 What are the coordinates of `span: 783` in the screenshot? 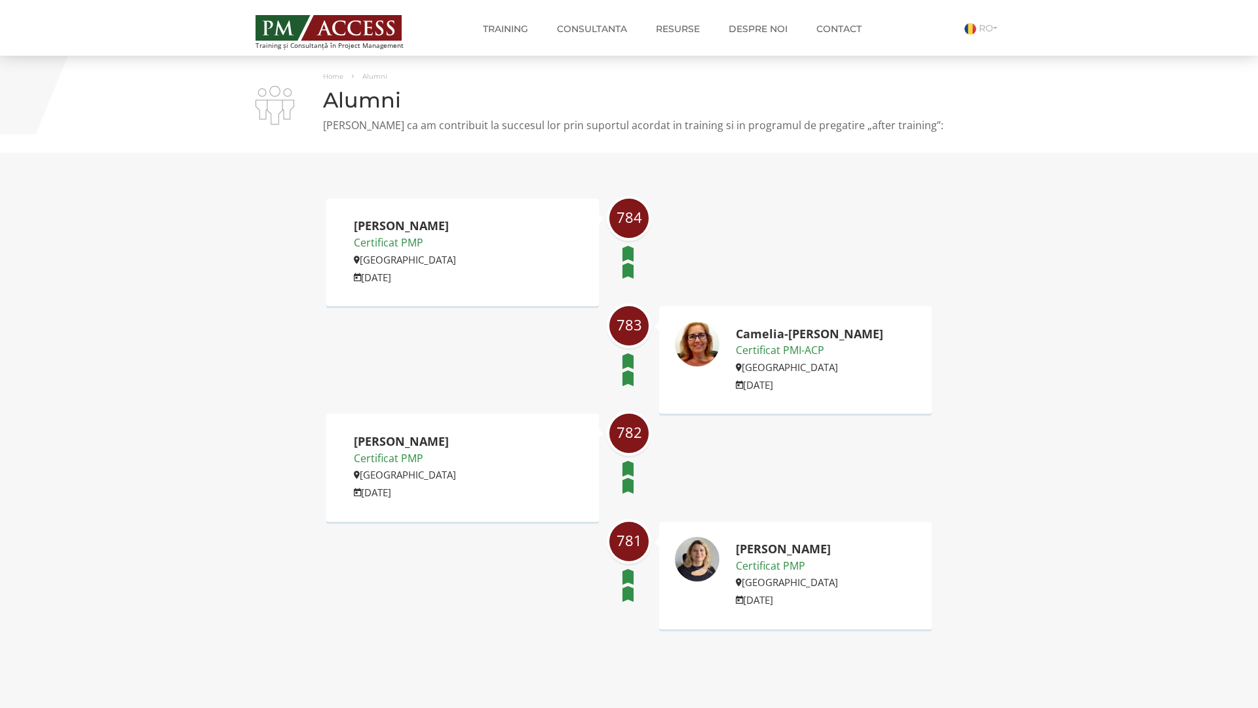 It's located at (629, 324).